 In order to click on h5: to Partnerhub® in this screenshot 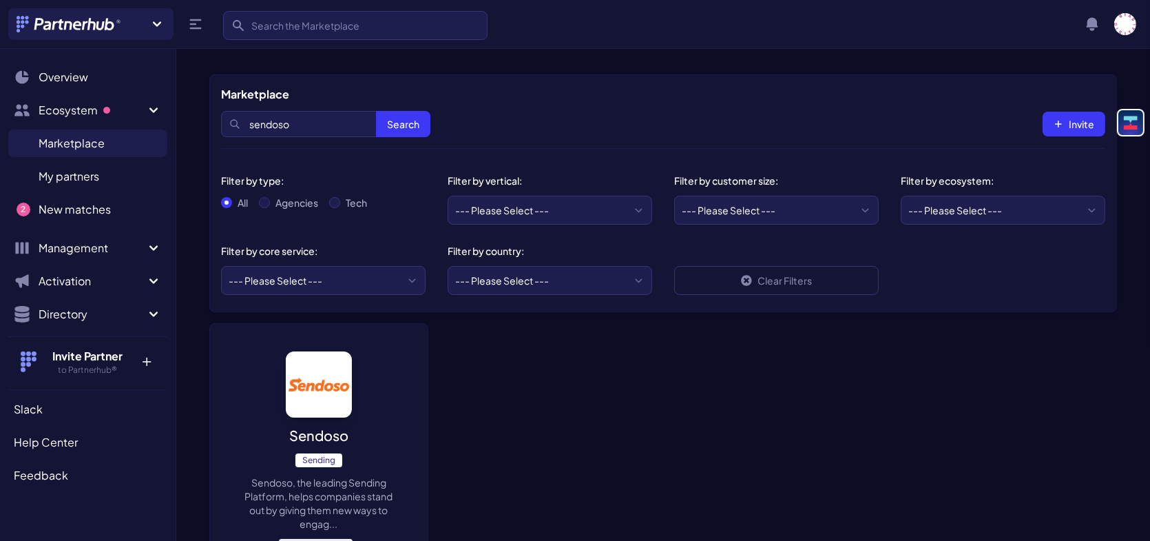, I will do `click(87, 370)`.